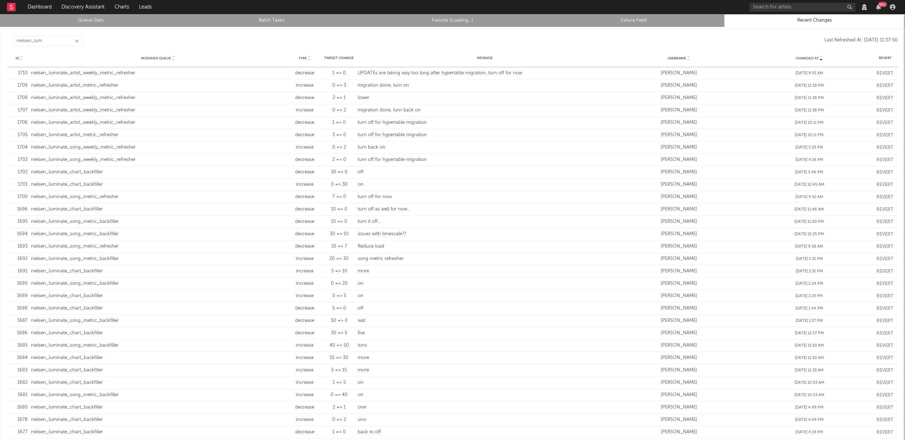  I want to click on div: 1691, so click(19, 271).